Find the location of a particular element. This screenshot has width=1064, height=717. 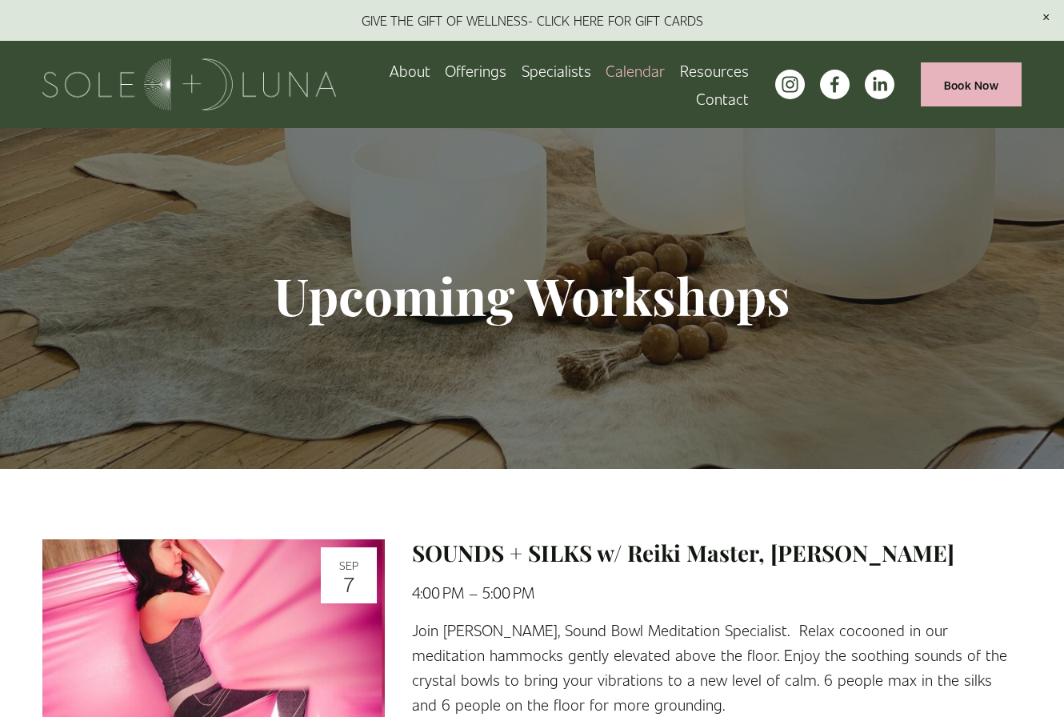

a: facebook-unauth is located at coordinates (835, 84).